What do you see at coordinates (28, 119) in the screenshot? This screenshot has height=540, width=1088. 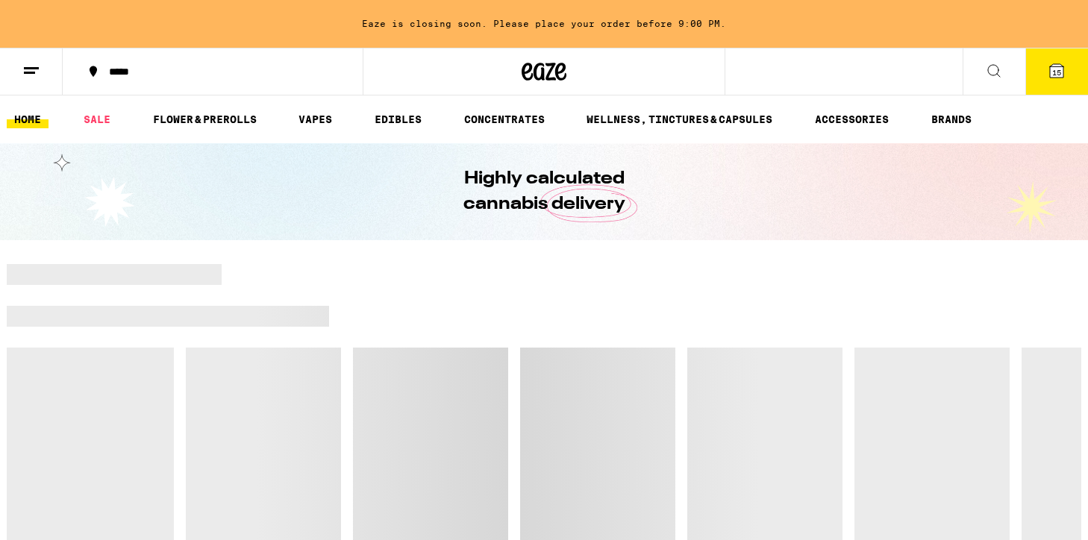 I see `a: HOME` at bounding box center [28, 119].